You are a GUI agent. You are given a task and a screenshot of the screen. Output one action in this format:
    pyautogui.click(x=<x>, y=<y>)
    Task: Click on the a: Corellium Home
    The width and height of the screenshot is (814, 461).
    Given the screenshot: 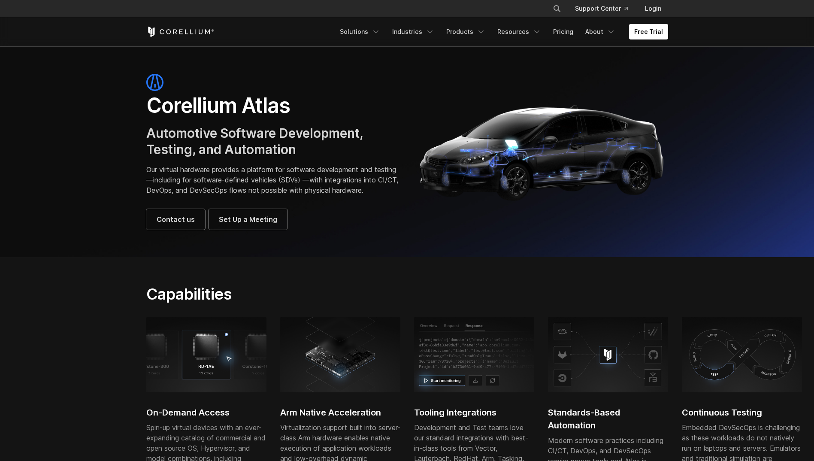 What is the action you would take?
    pyautogui.click(x=180, y=32)
    